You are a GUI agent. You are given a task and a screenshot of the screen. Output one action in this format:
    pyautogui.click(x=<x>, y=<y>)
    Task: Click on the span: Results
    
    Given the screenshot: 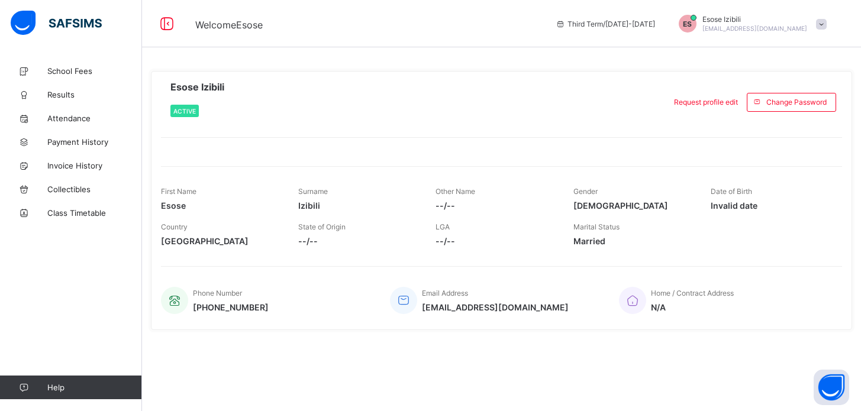 What is the action you would take?
    pyautogui.click(x=95, y=95)
    